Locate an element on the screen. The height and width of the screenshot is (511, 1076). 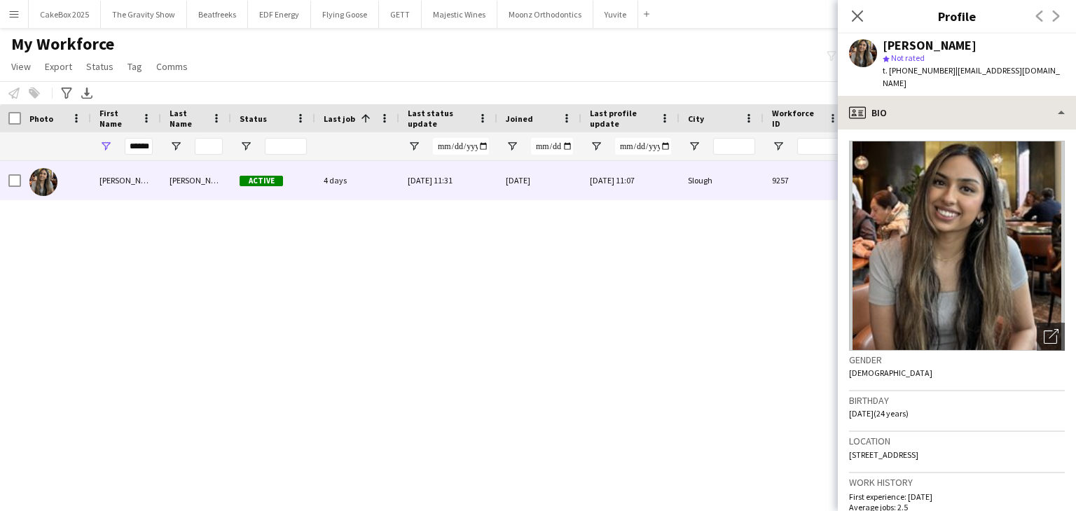
a: View is located at coordinates (21, 67).